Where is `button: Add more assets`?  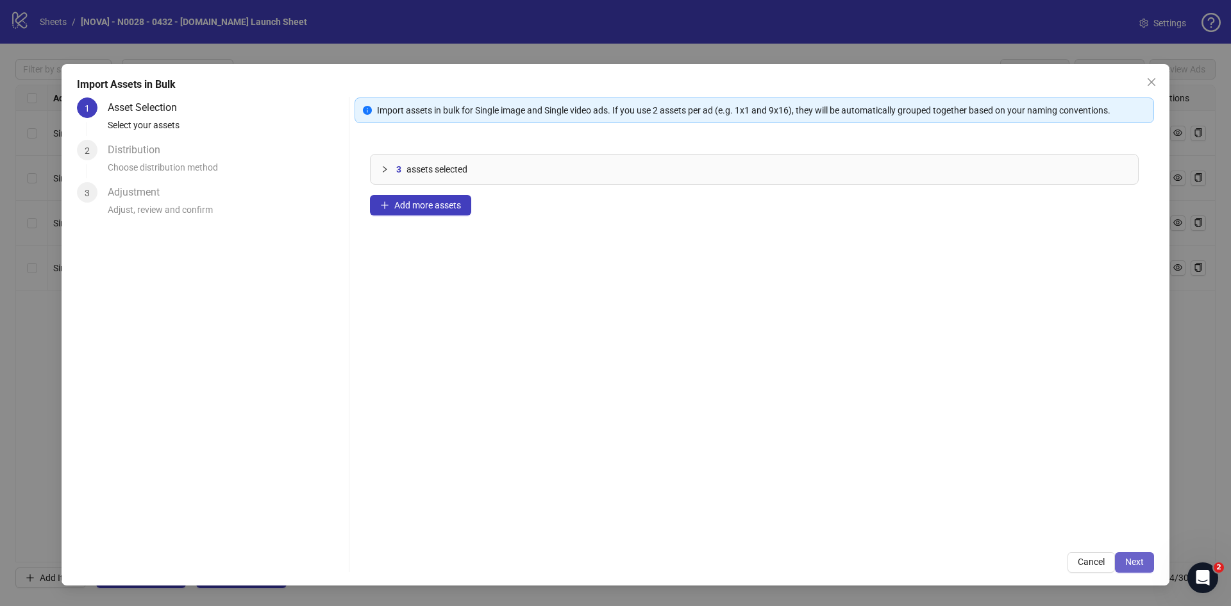 button: Add more assets is located at coordinates (421, 205).